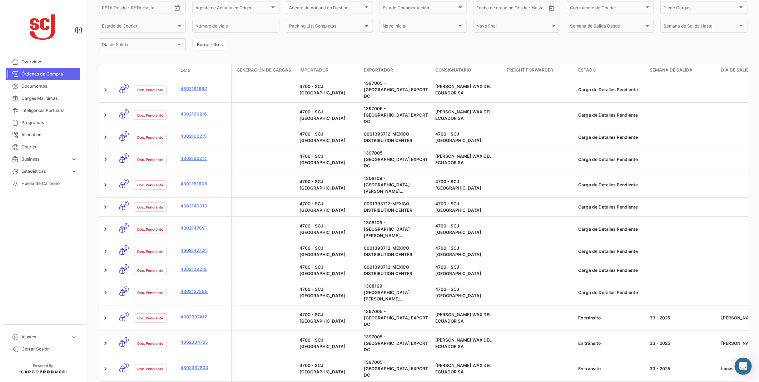 The image size is (759, 382). What do you see at coordinates (326, 9) in the screenshot?
I see `span: Agente de Aduana en Destino` at bounding box center [326, 9].